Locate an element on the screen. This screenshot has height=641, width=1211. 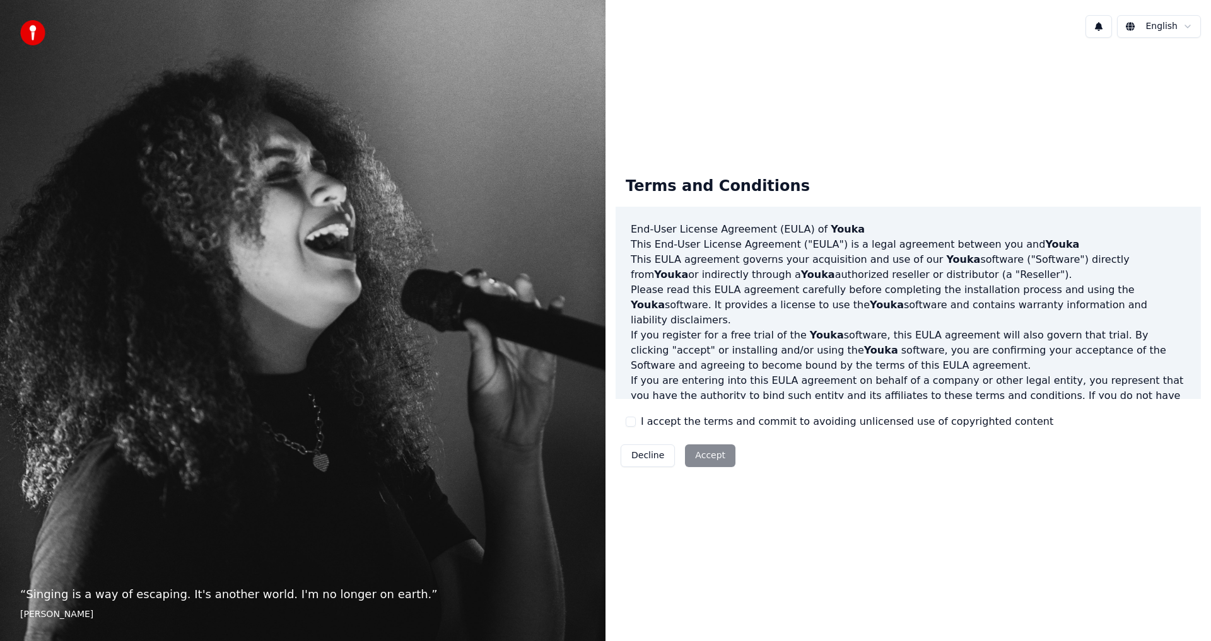
p: “ Singing is a way of escaping. It's another world. I'm no longer on earth. ” is located at coordinates (303, 595).